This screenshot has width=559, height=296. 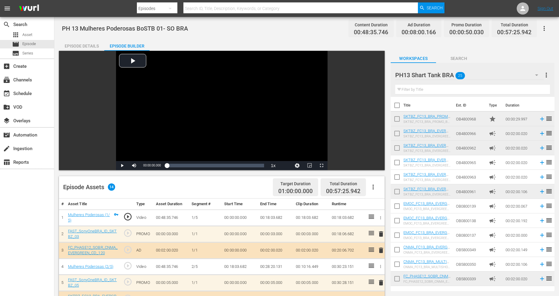 What do you see at coordinates (93, 234) in the screenshot?
I see `a: FAST_SonyOneBRA_ID_SKTBZ_03` at bounding box center [93, 234].